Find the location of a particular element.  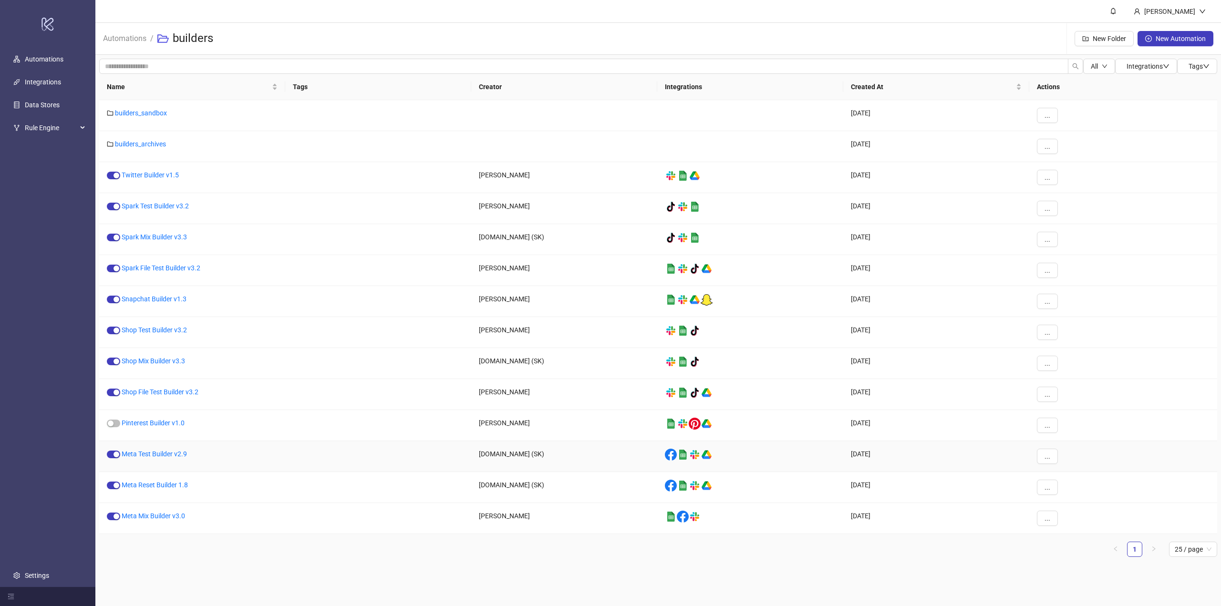

a: Shop Mix Builder v3.3 is located at coordinates (153, 361).